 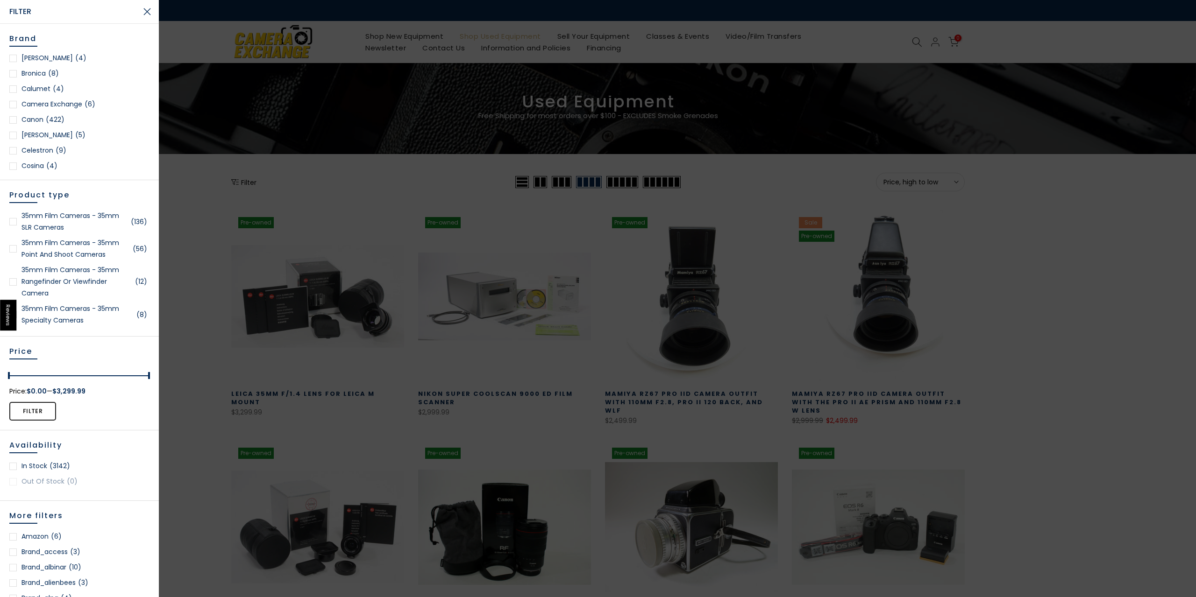 What do you see at coordinates (79, 315) in the screenshot?
I see `a: 35mm Film Cameras - 35mm Specialty Cameras(8)` at bounding box center [79, 315].